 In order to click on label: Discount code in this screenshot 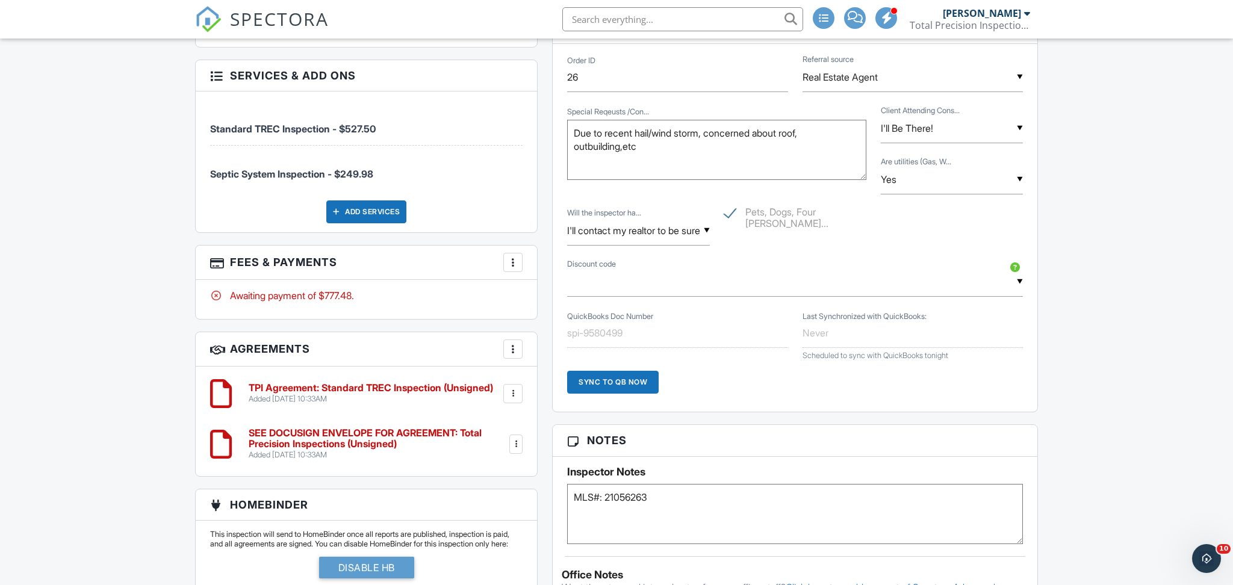, I will do `click(591, 264)`.